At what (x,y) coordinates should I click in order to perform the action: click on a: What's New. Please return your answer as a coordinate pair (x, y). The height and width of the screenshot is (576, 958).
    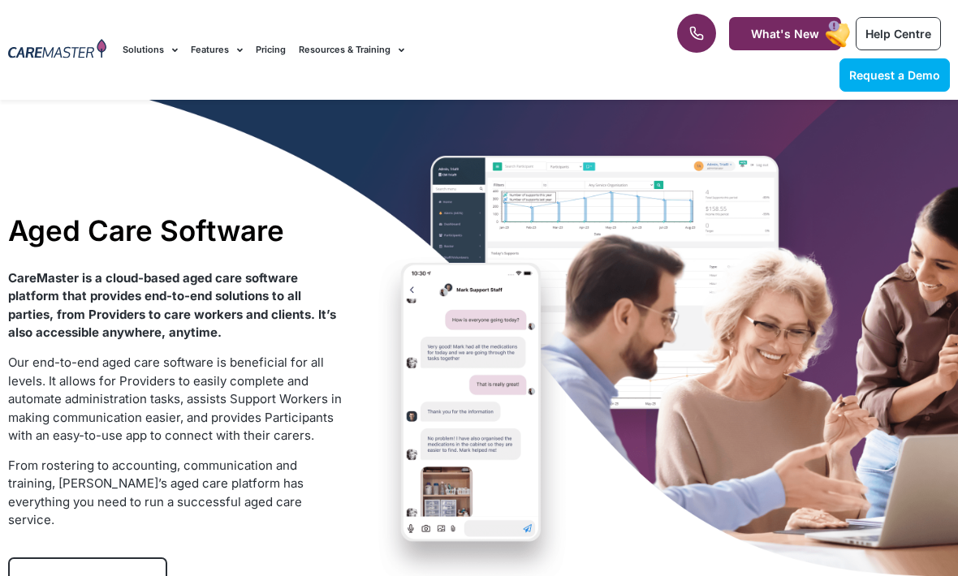
    Looking at the image, I should click on (785, 33).